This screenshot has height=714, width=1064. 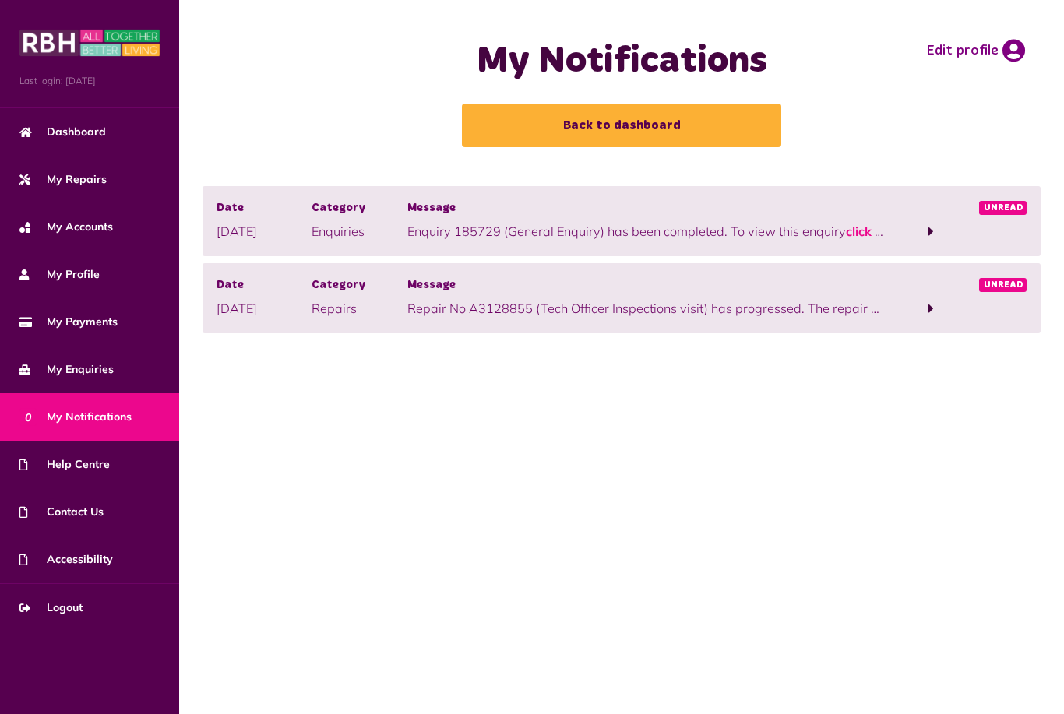 What do you see at coordinates (646, 308) in the screenshot?
I see `p: Repair No A3128855 (Tech Officer Inspections visit) has progressed. The repair has been fully com...` at bounding box center [646, 308].